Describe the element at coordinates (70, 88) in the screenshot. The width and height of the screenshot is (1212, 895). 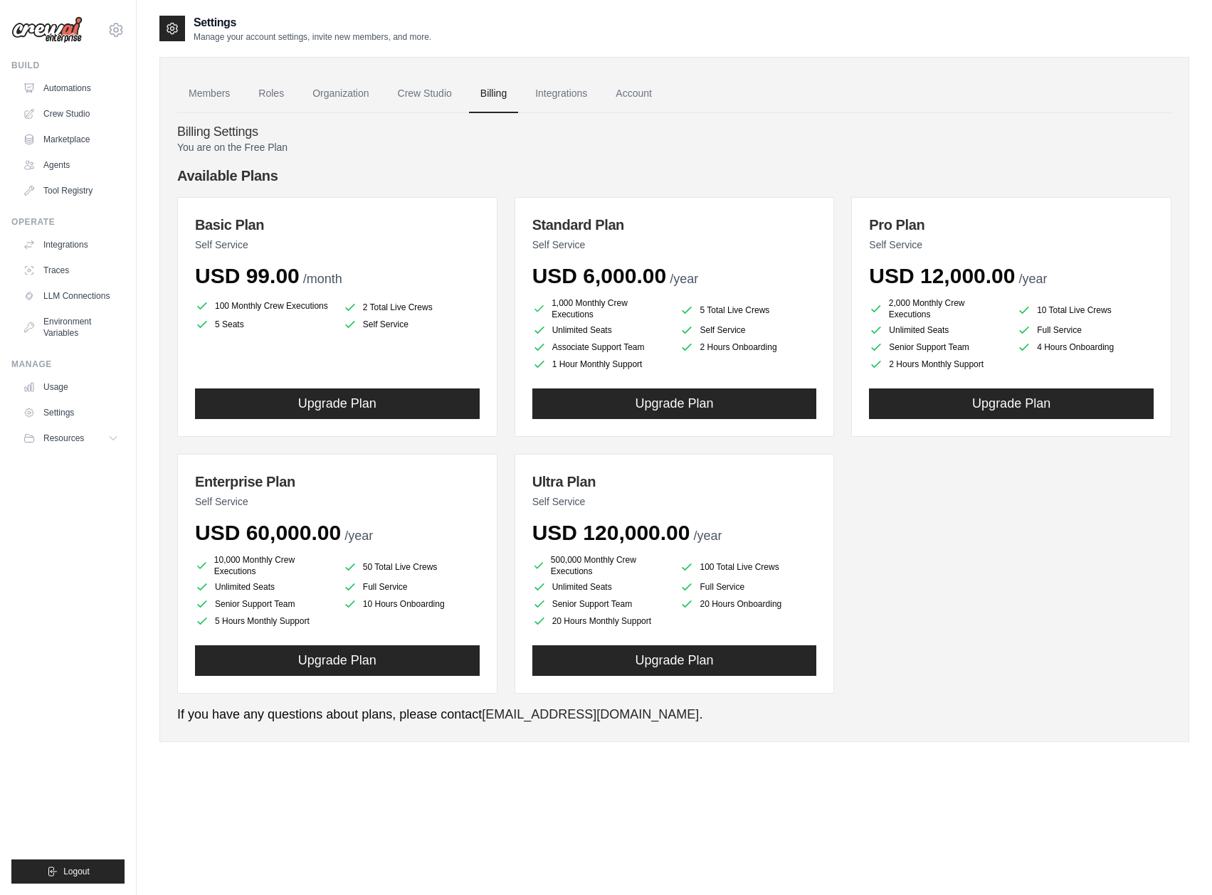
I see `a: Automations` at that location.